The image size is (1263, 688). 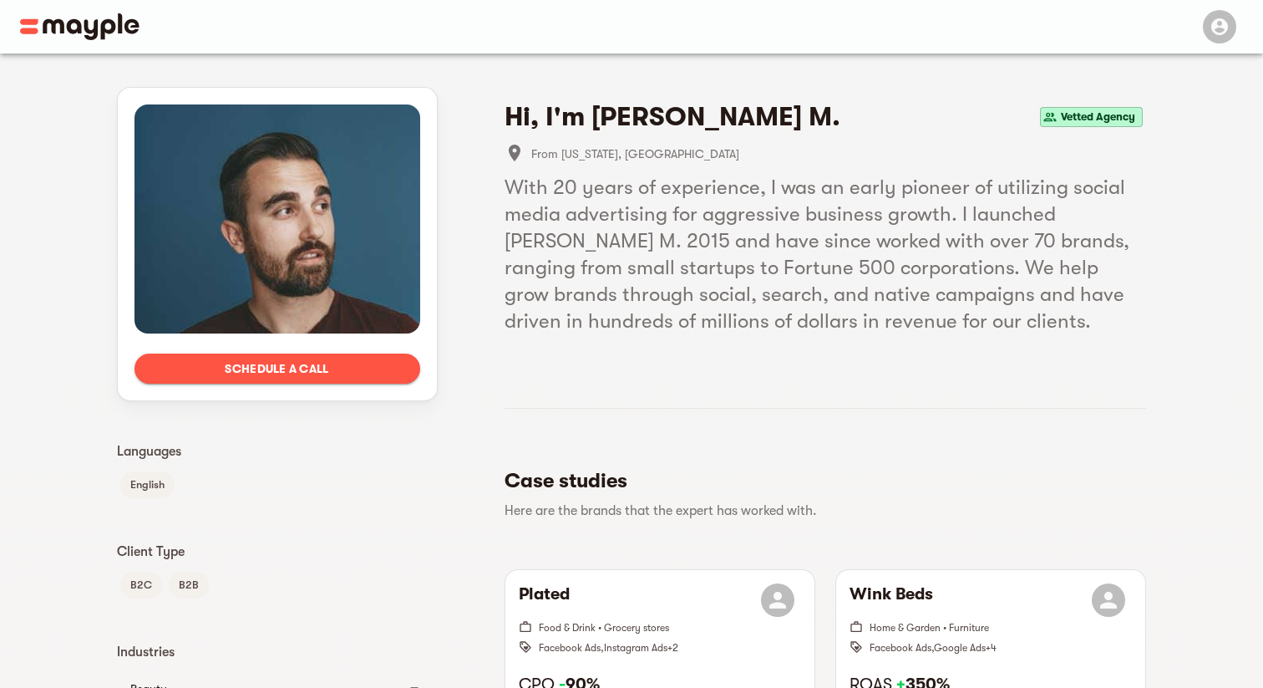 What do you see at coordinates (277, 551) in the screenshot?
I see `p: Client Type` at bounding box center [277, 551].